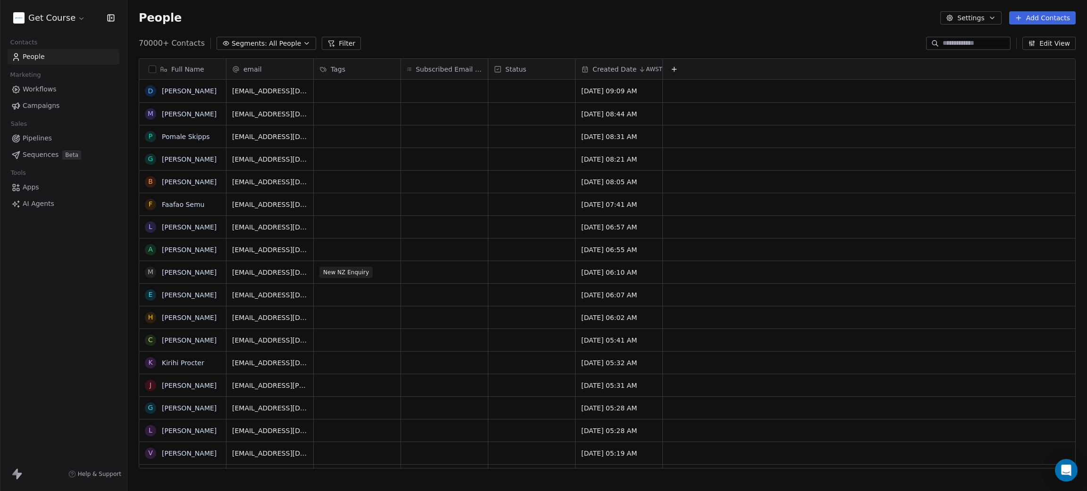 This screenshot has height=491, width=1087. I want to click on div: email, so click(270, 69).